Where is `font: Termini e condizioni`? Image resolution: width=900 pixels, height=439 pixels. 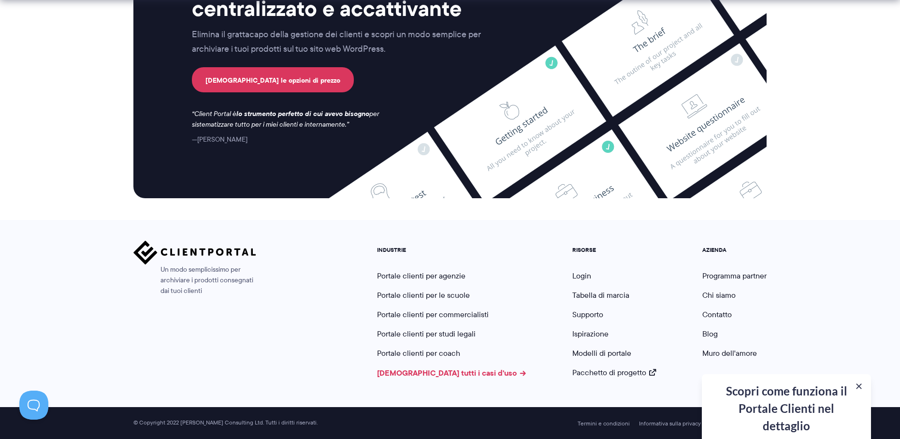 font: Termini e condizioni is located at coordinates (604, 423).